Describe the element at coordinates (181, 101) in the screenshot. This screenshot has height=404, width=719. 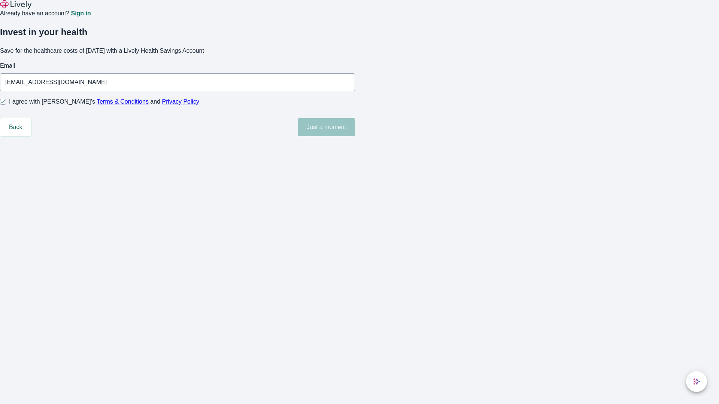
I see `a: Privacy Policy` at that location.